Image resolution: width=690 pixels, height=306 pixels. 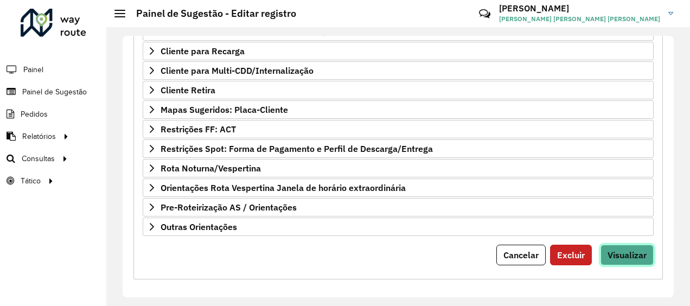 What do you see at coordinates (398, 149) in the screenshot?
I see `a: Restrições Spot: Forma de Pagamento e Perfil de Descarga/Entrega` at bounding box center [398, 149].